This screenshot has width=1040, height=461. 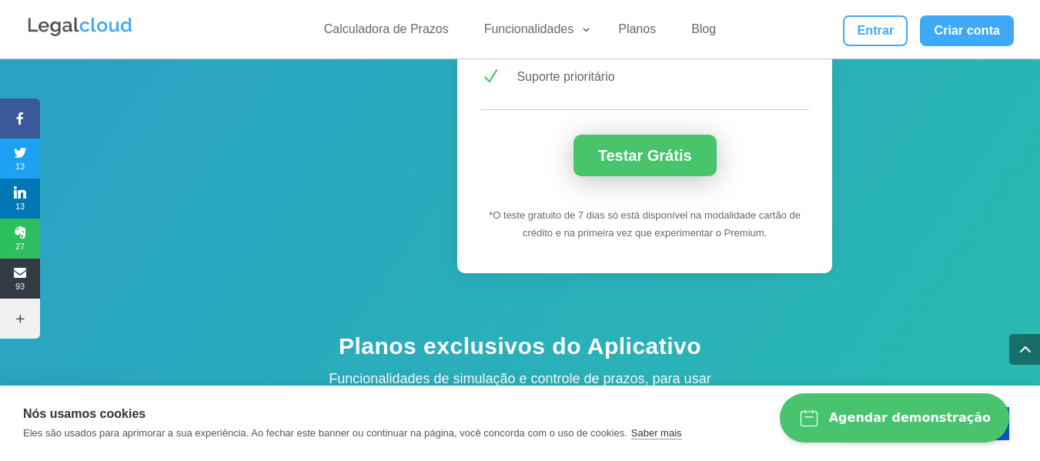 I want to click on p: Funcionalidades de simulação e controle de prazos, para usar exclusivamente em aplicativos Androi..., so click(x=520, y=390).